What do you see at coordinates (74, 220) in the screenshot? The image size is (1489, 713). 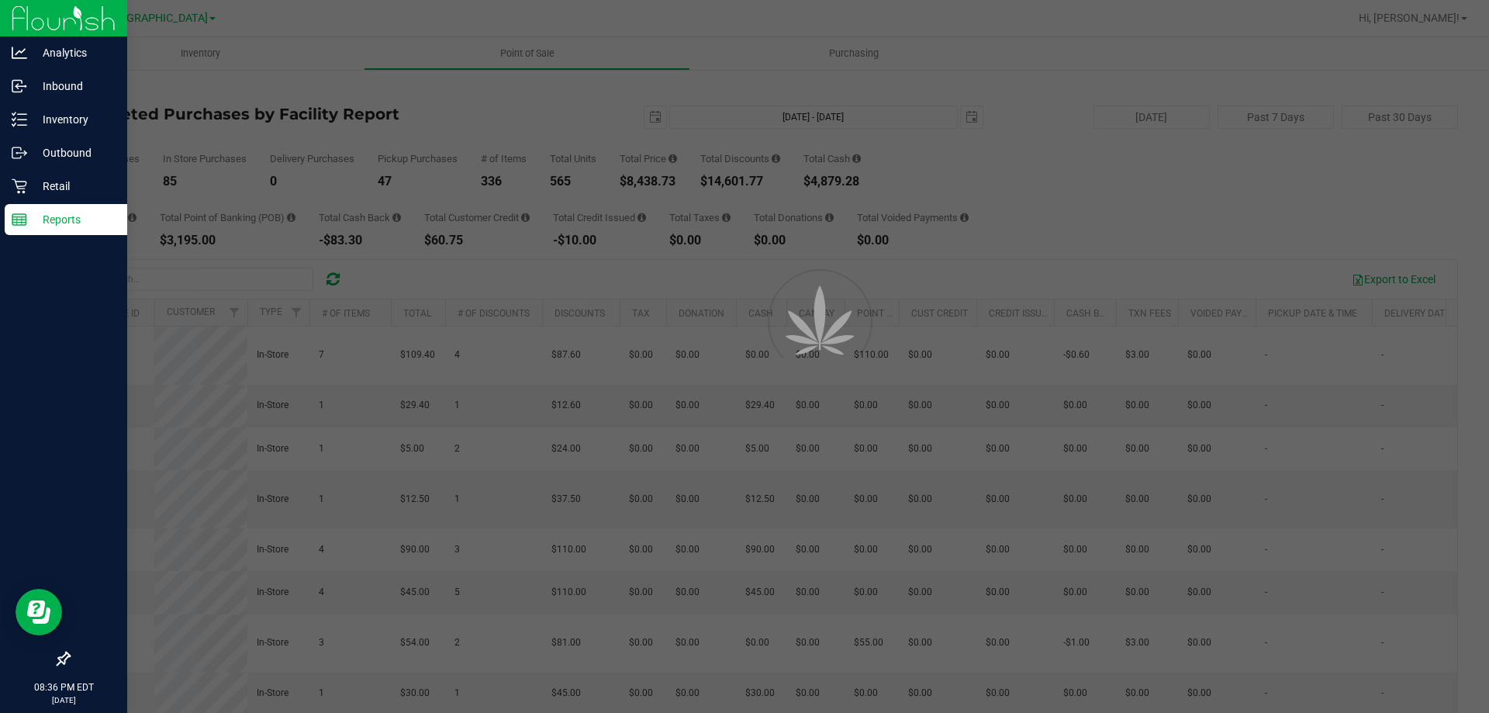 I see `p: Reports` at bounding box center [74, 220].